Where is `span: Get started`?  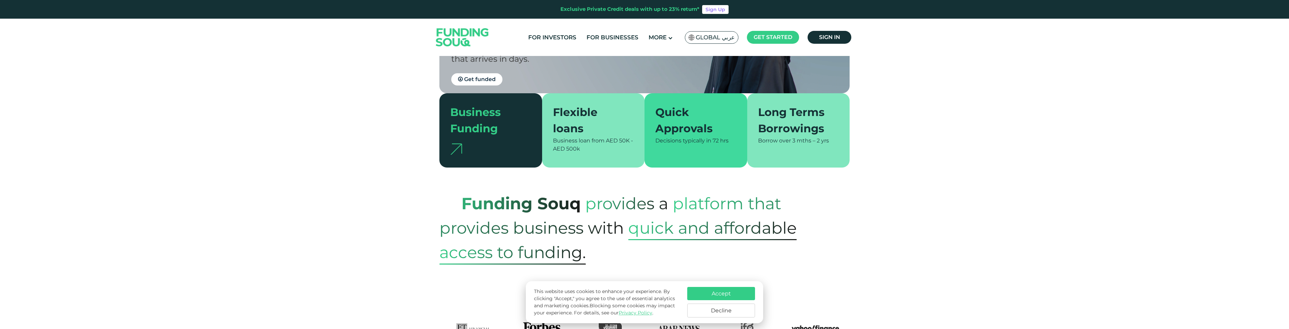
span: Get started is located at coordinates (773, 37).